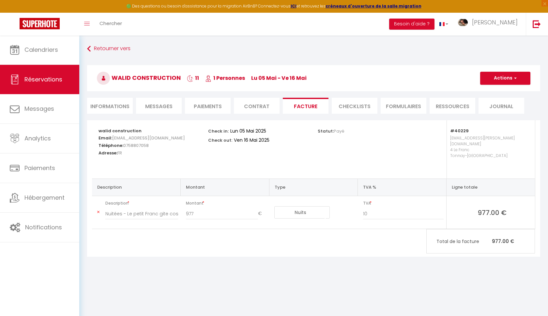 This screenshot has height=316, width=548. Describe the element at coordinates (313, 49) in the screenshot. I see `a: Retourner vers` at that location.